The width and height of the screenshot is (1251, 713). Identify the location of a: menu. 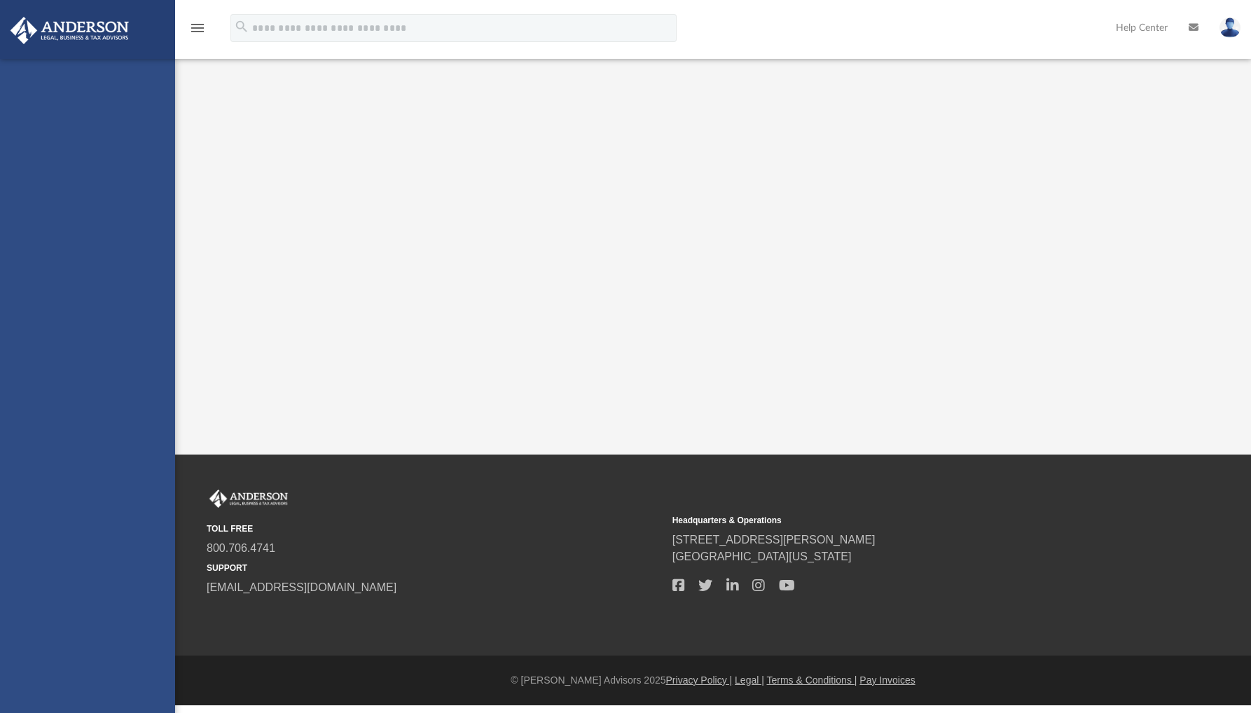
(198, 32).